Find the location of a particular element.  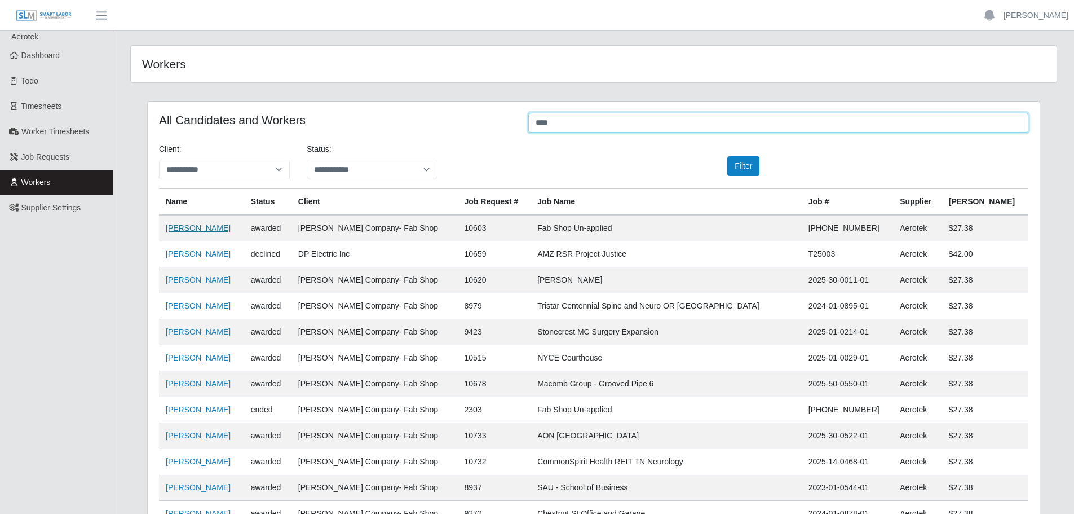

h4: Workers is located at coordinates (325, 64).